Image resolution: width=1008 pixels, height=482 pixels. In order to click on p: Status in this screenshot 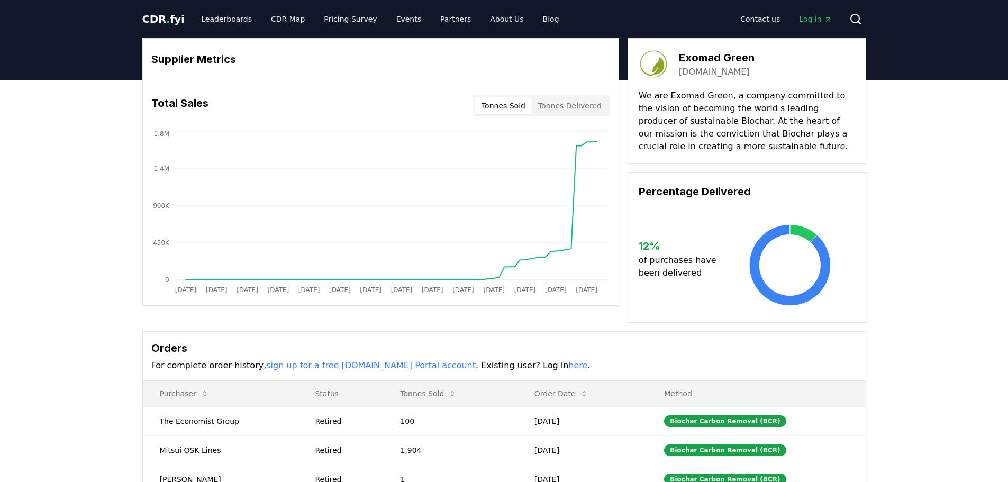, I will do `click(340, 394)`.